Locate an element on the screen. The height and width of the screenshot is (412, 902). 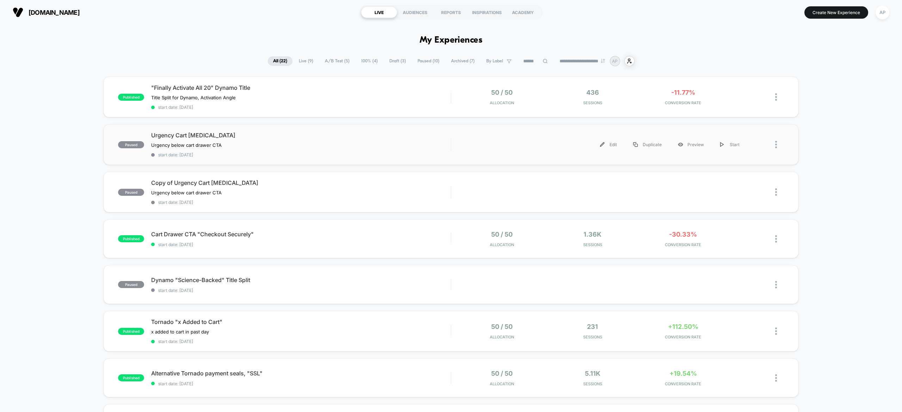
img: end is located at coordinates (603, 61).